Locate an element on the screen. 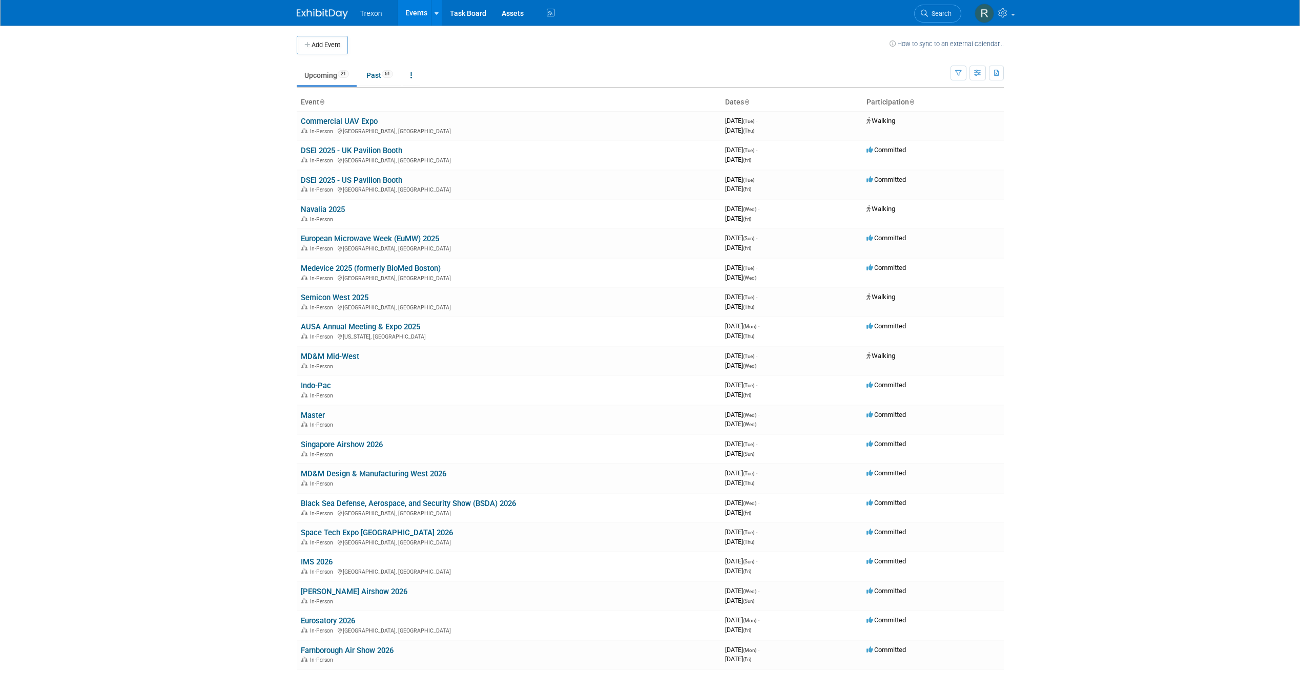 This screenshot has height=673, width=1300. a: Sort by Event Name is located at coordinates (322, 102).